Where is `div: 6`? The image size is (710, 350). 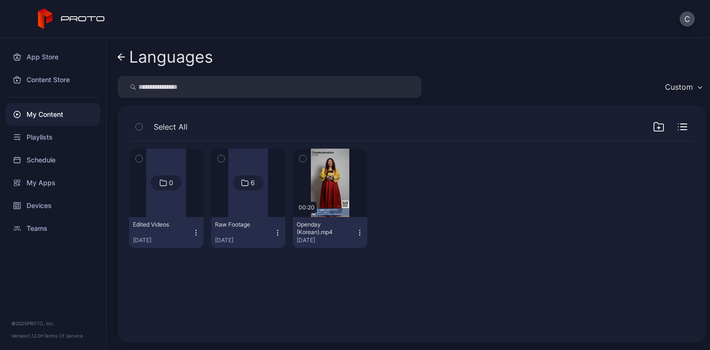
div: 6 is located at coordinates (252, 183).